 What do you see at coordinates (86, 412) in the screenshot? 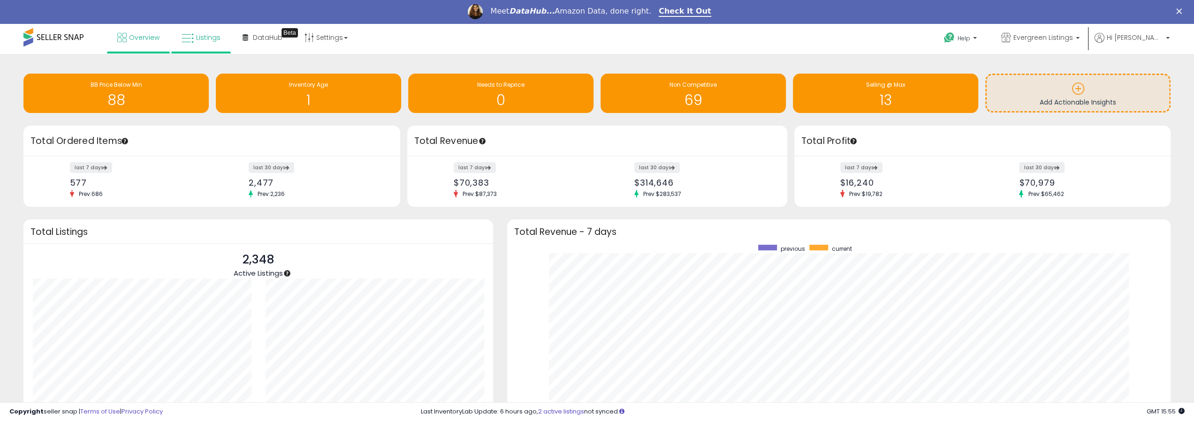
I see `div: seller snap | |` at bounding box center [86, 412].